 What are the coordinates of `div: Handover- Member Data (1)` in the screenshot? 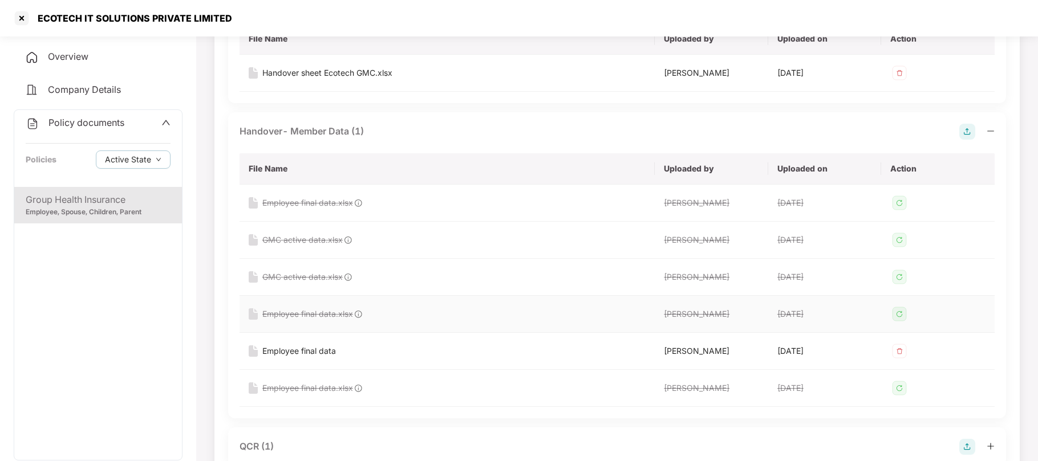 It's located at (302, 131).